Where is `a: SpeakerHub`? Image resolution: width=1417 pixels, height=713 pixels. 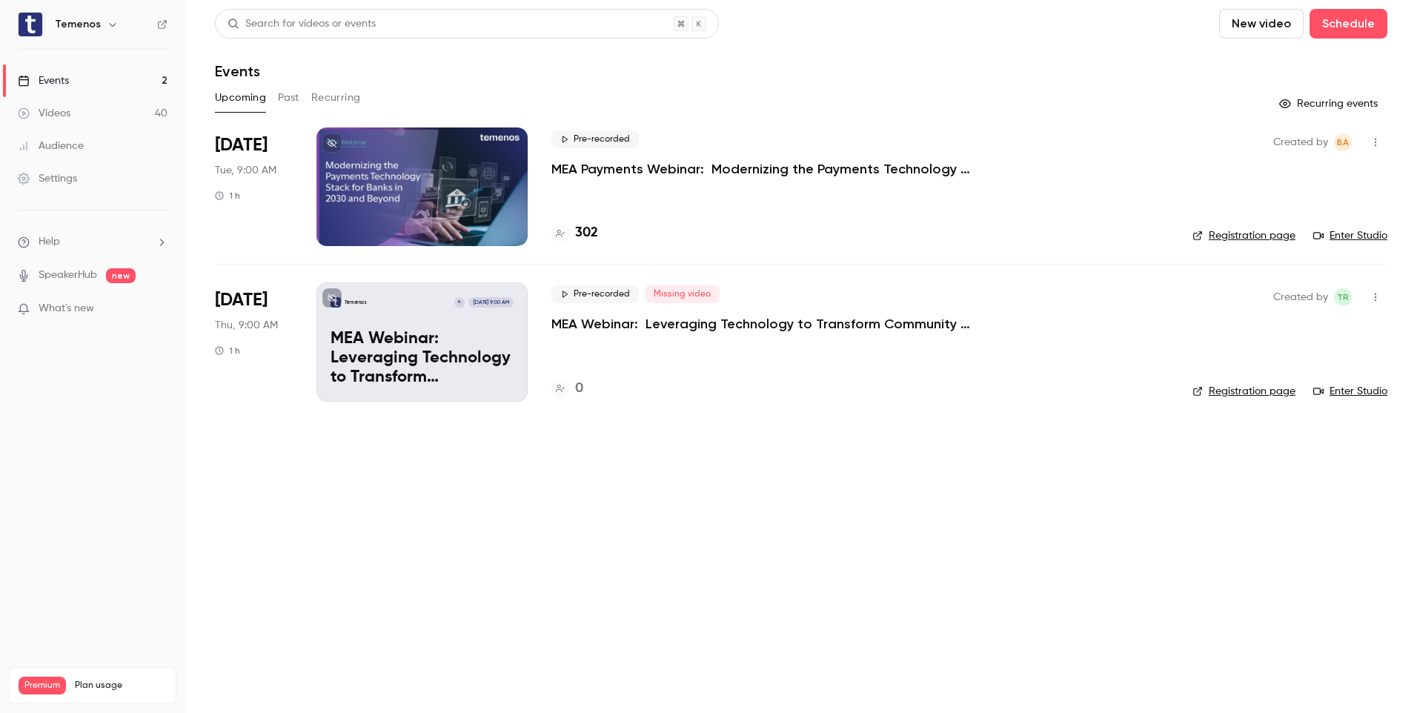 a: SpeakerHub is located at coordinates (67, 275).